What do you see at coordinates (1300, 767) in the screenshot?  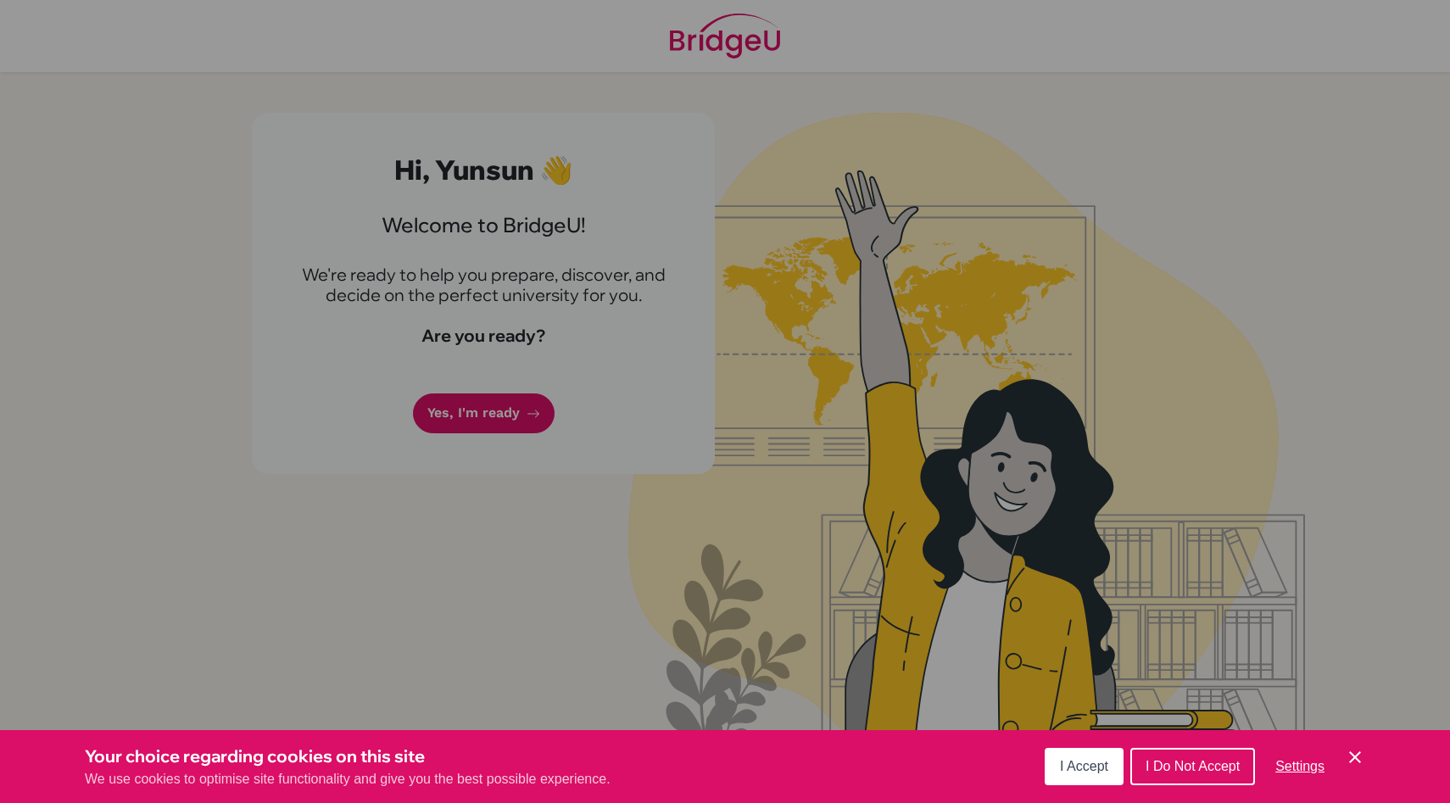 I see `button: Settings` at bounding box center [1300, 767].